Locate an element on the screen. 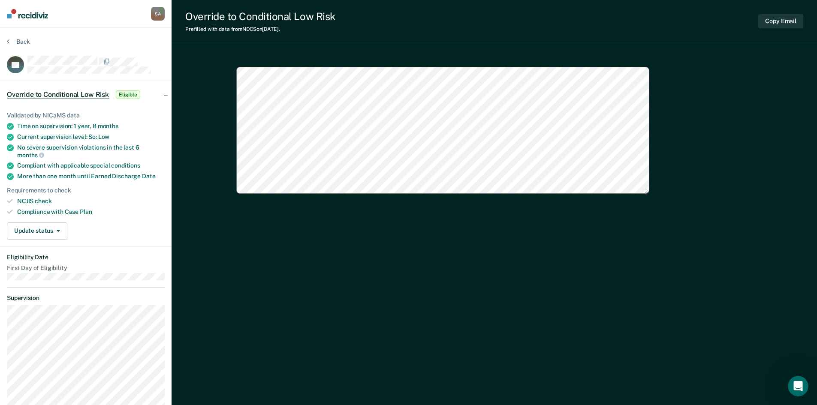  div: S A is located at coordinates (158, 14).